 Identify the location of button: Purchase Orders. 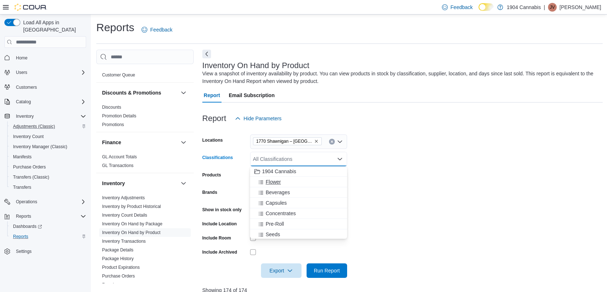
(48, 167).